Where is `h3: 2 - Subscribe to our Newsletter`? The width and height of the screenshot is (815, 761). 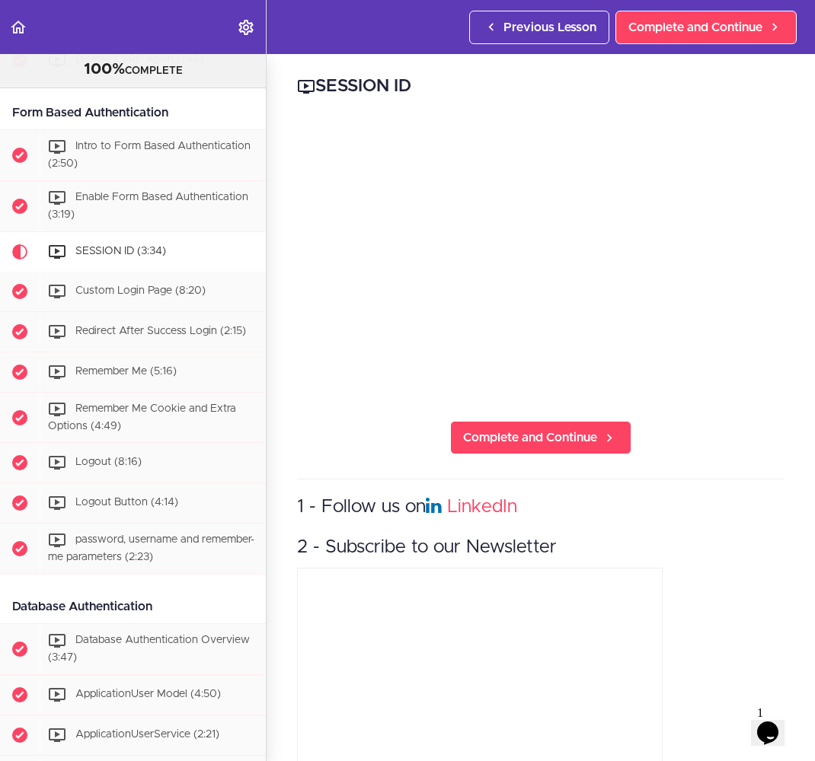
h3: 2 - Subscribe to our Newsletter is located at coordinates (541, 548).